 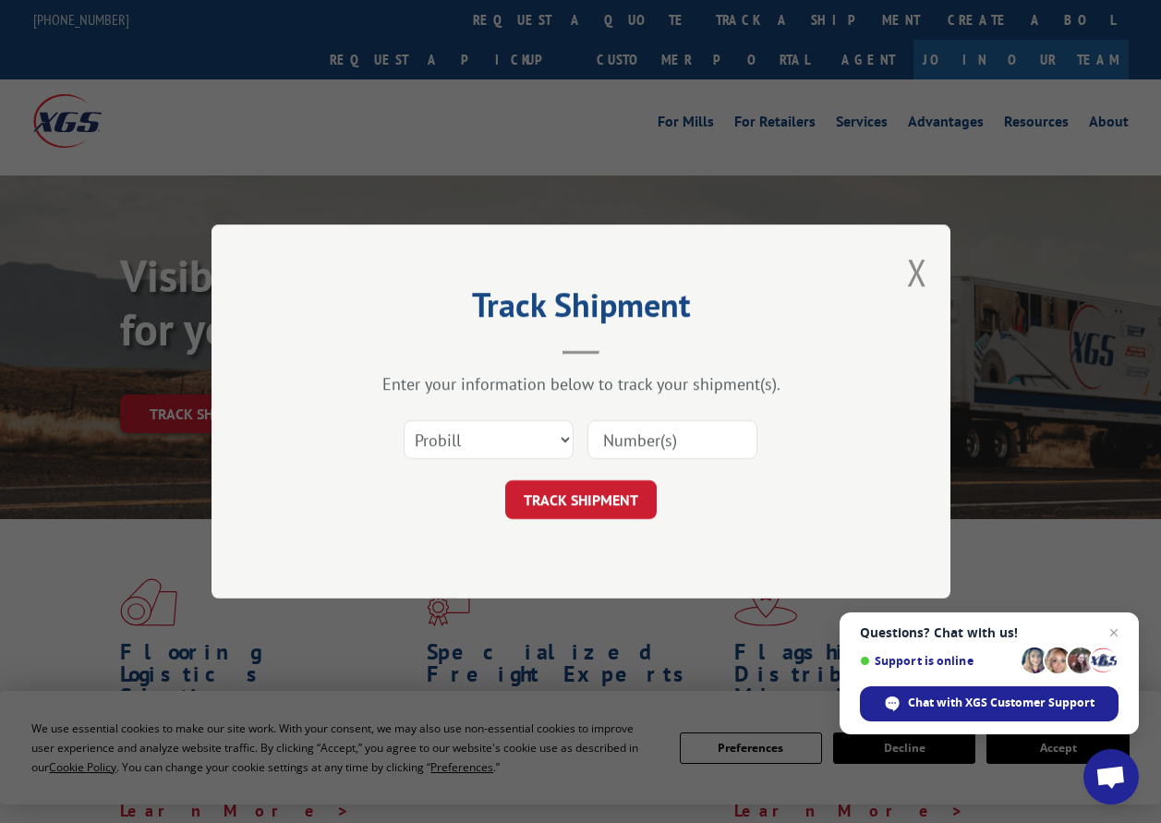 I want to click on button: TRACK SHIPMENT, so click(x=581, y=499).